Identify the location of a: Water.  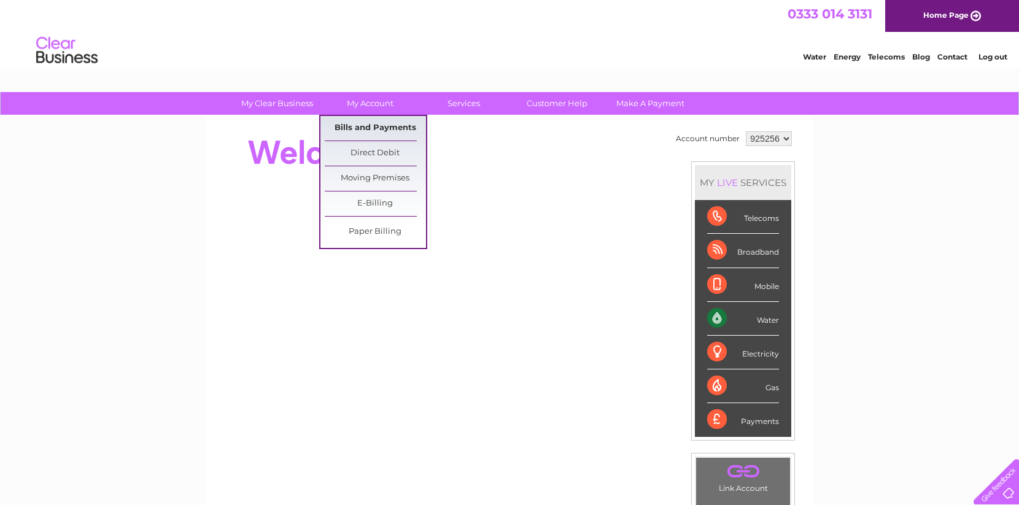
(815, 56).